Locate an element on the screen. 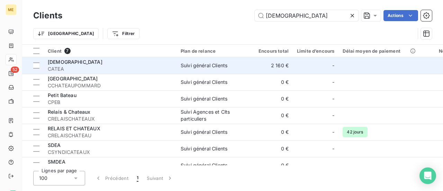  td: 2 160 € is located at coordinates (271, 65).